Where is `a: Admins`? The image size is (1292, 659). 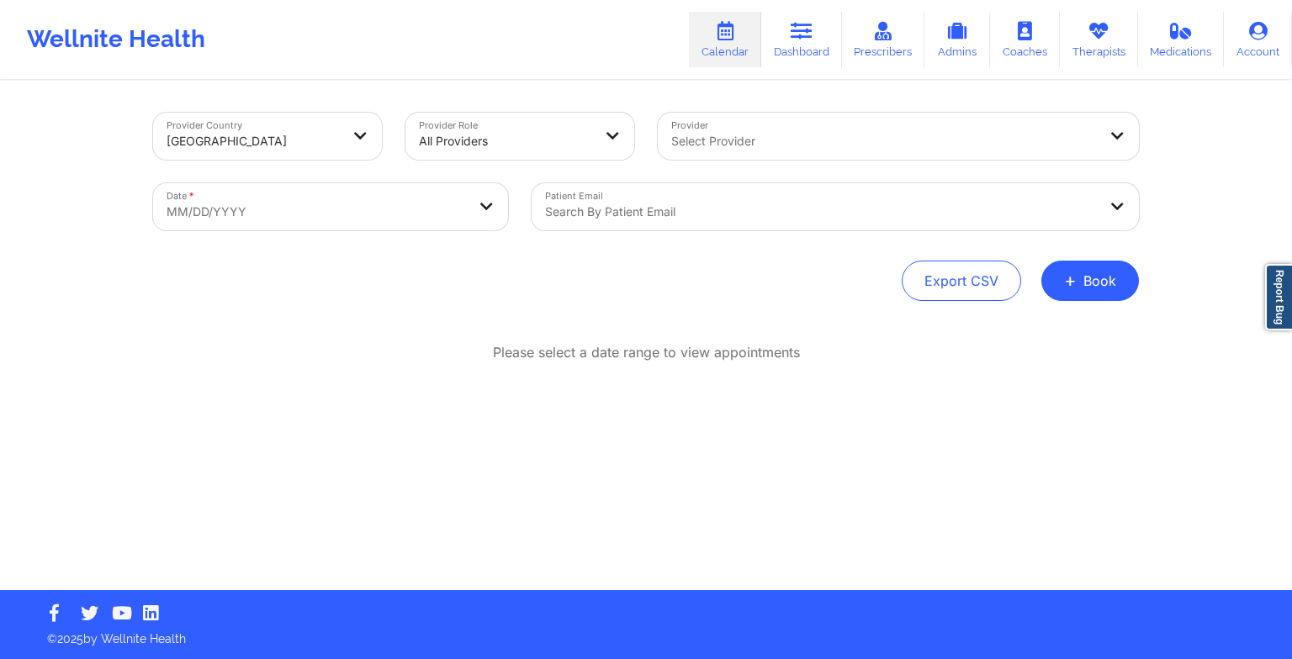
a: Admins is located at coordinates (957, 40).